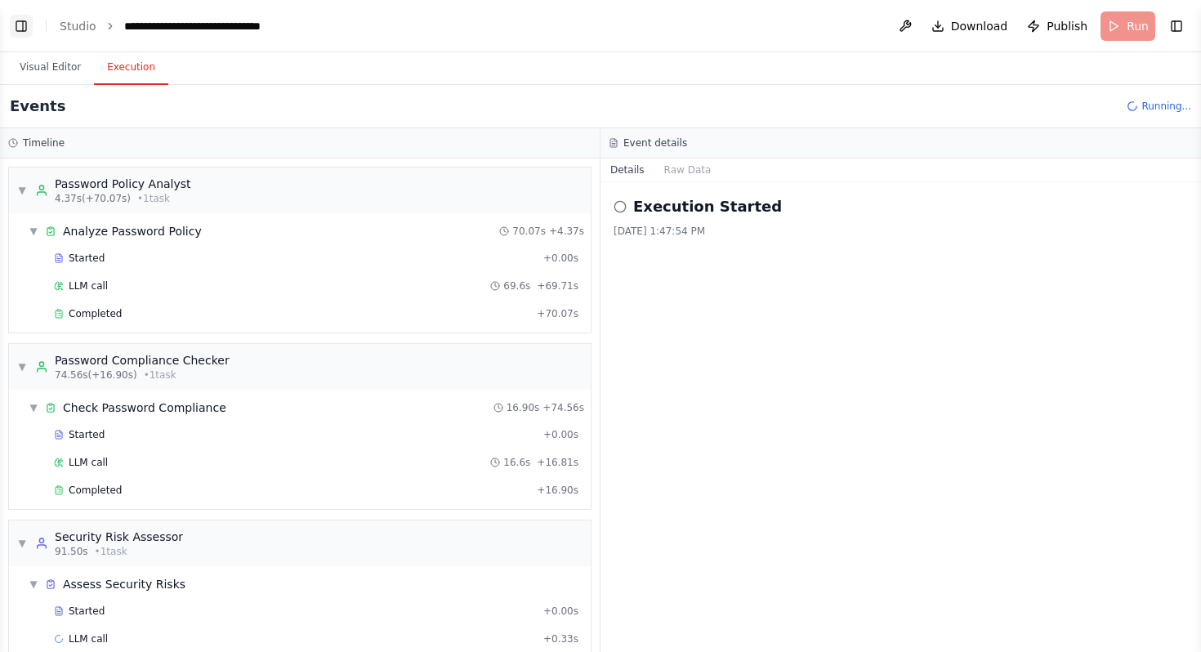  Describe the element at coordinates (118, 537) in the screenshot. I see `div: Security Risk Assessor` at that location.